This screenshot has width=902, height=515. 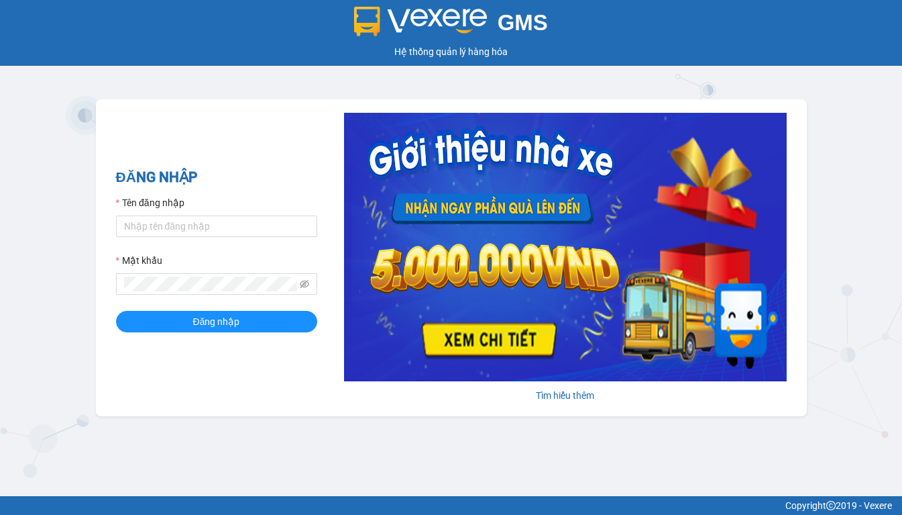 I want to click on div: Hệ thống quản lý hàng hóa, so click(x=451, y=52).